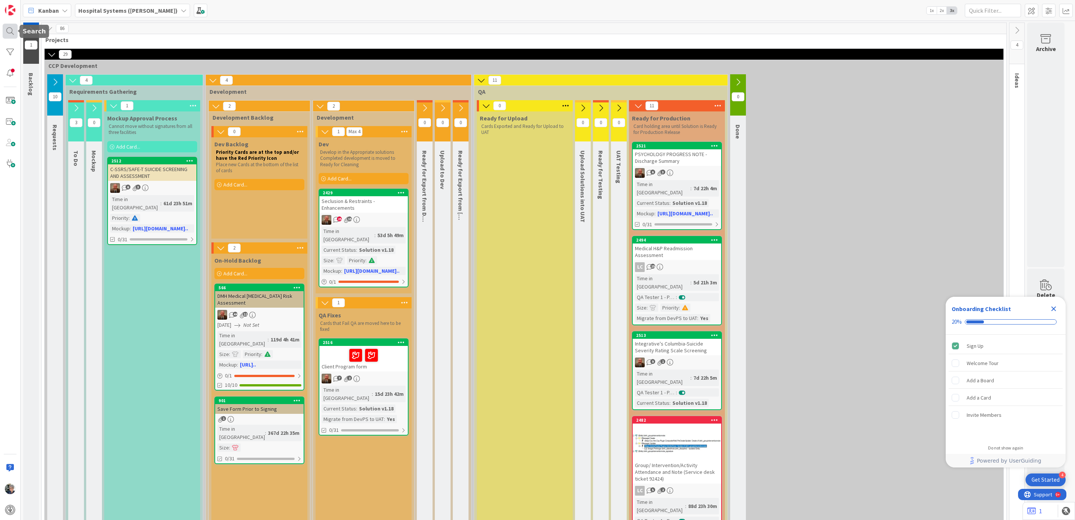  I want to click on div: 2513Integrative's Columbia-Suicide Severity Rating Scale Screening, so click(677, 343).